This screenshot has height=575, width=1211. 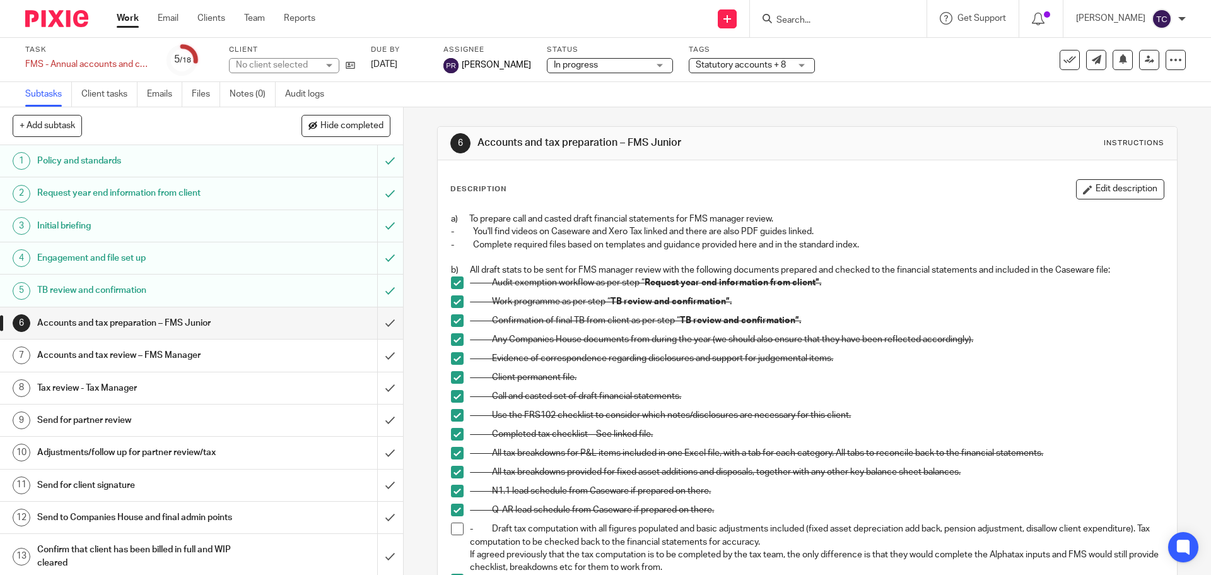 I want to click on label: Client, so click(x=292, y=50).